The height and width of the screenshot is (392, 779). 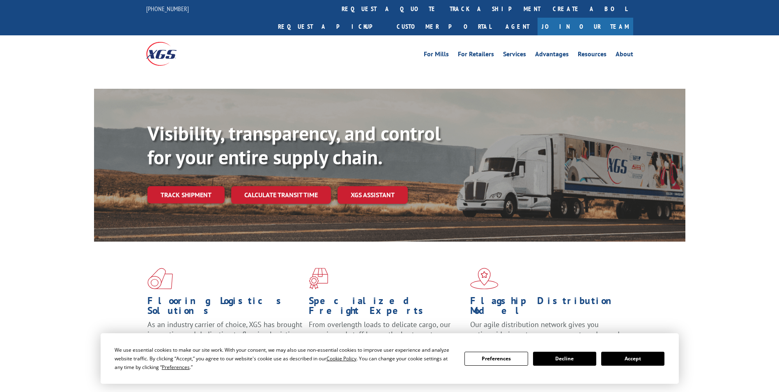 What do you see at coordinates (633, 358) in the screenshot?
I see `button: Accept` at bounding box center [633, 358].